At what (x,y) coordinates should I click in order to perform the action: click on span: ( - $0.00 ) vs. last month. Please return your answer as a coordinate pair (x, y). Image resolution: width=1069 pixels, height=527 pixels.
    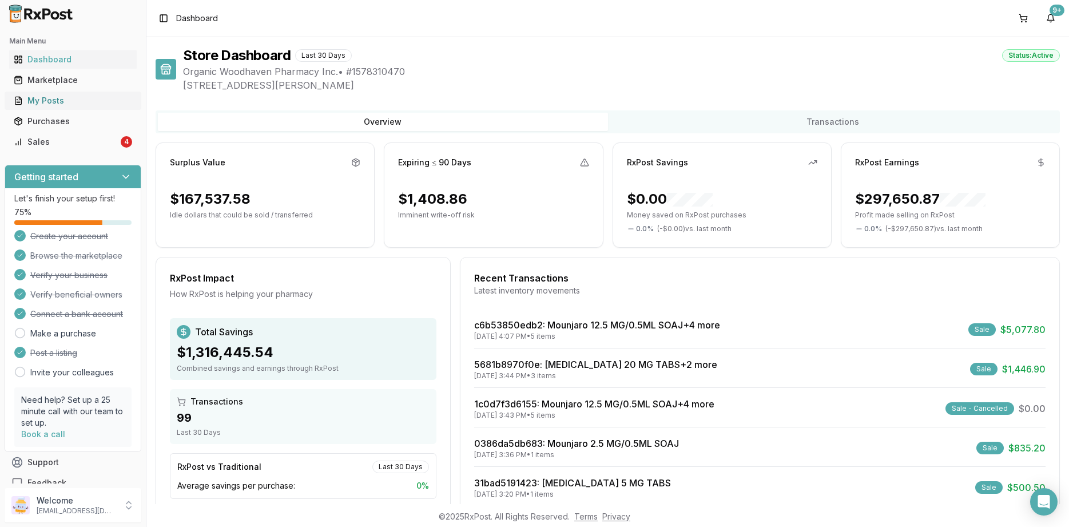
    Looking at the image, I should click on (695, 229).